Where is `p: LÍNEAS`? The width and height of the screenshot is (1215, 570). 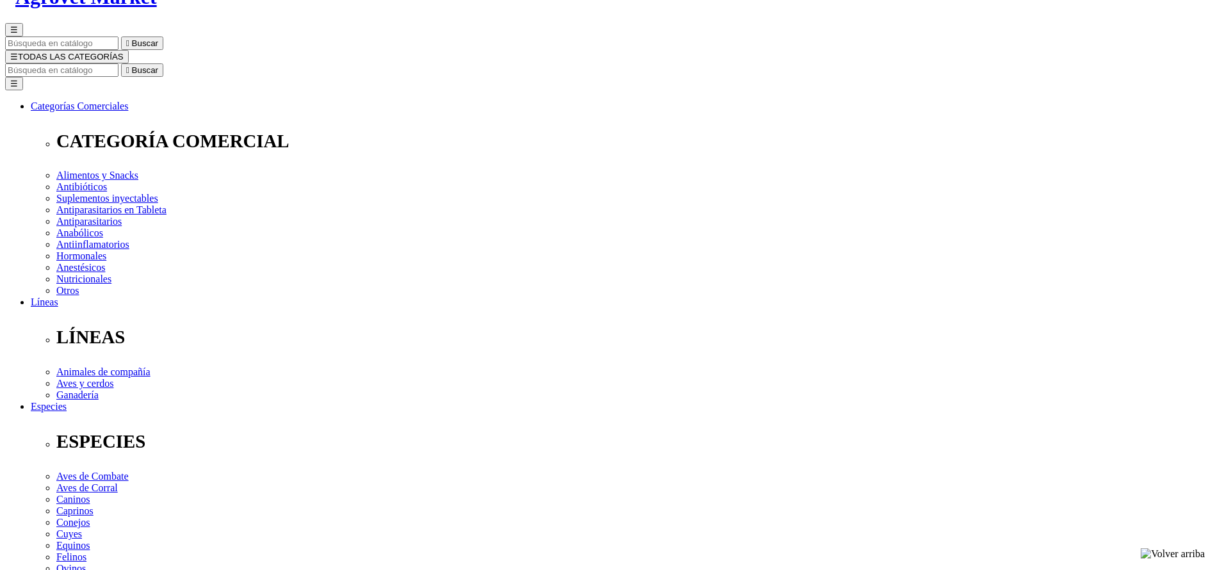 p: LÍNEAS is located at coordinates (633, 337).